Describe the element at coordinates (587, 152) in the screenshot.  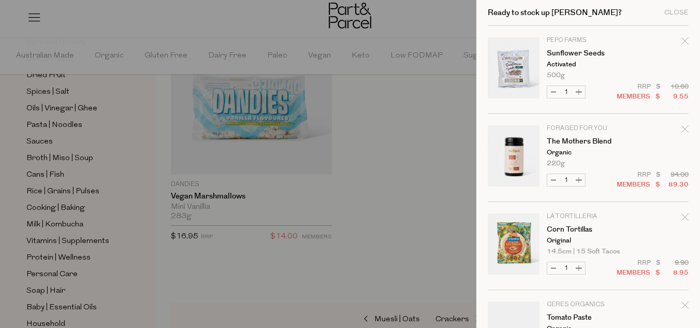
I see `p: Organic` at that location.